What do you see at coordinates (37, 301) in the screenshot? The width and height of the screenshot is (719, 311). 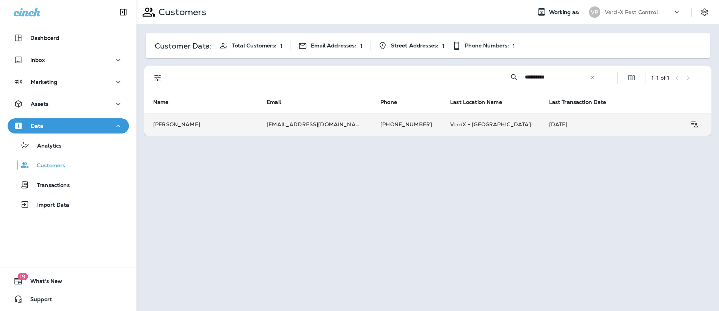 I see `span: Support` at bounding box center [37, 301].